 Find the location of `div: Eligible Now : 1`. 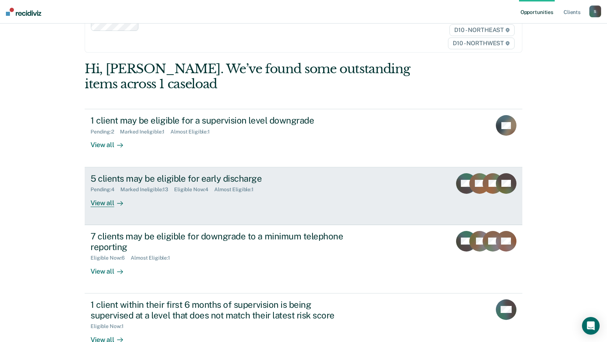

div: Eligible Now : 1 is located at coordinates (110, 327).